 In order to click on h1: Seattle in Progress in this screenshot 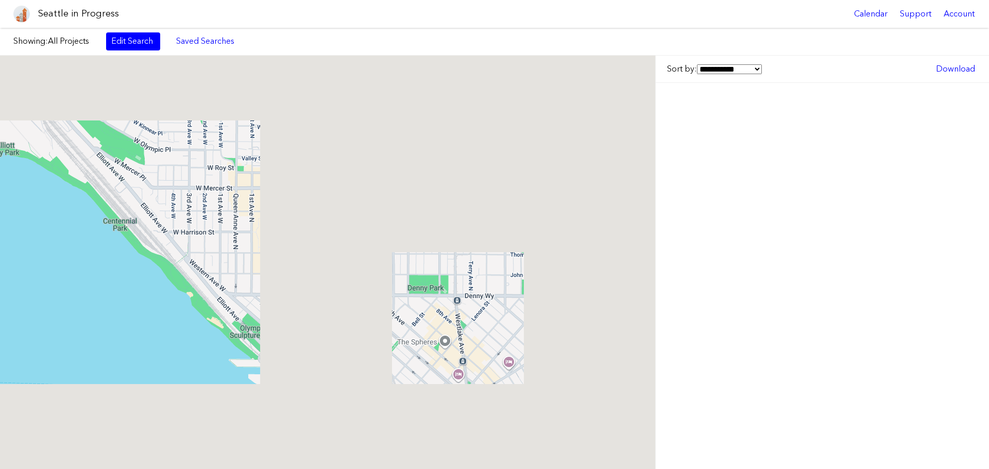, I will do `click(78, 13)`.